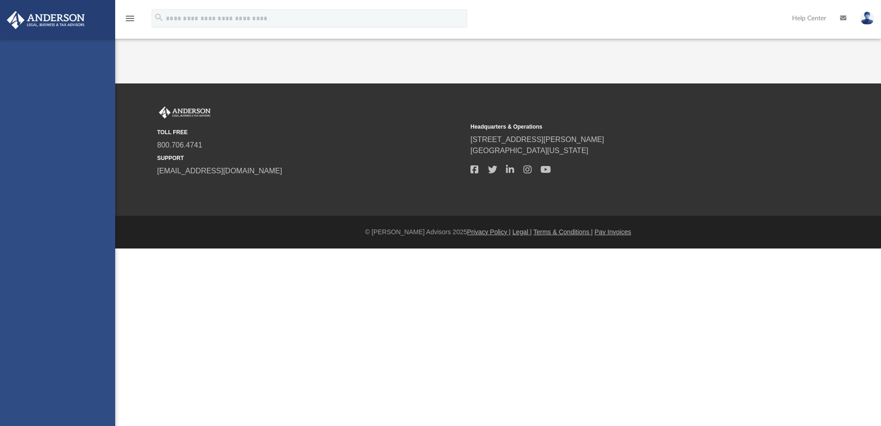 The width and height of the screenshot is (881, 426). What do you see at coordinates (180, 145) in the screenshot?
I see `a: 800.706.4741` at bounding box center [180, 145].